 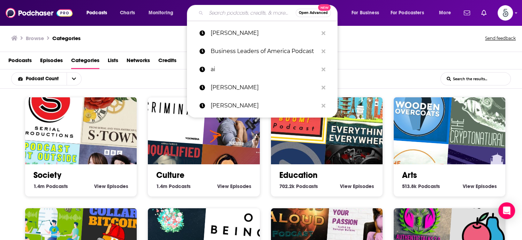 I want to click on div: Wooden Overcoats, so click(x=417, y=108).